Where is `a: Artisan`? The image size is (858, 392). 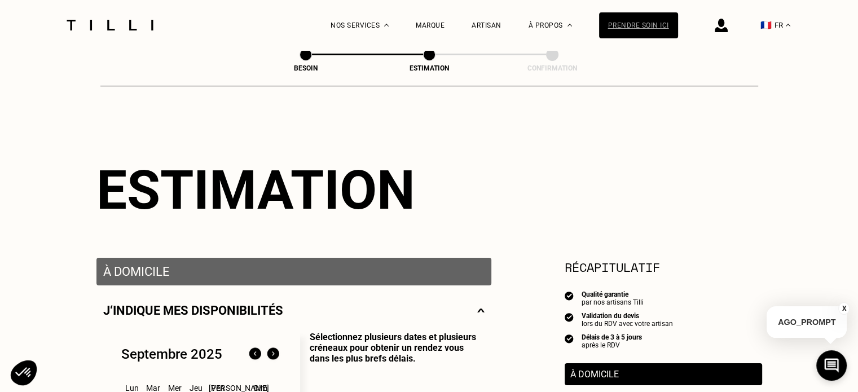
a: Artisan is located at coordinates (486, 25).